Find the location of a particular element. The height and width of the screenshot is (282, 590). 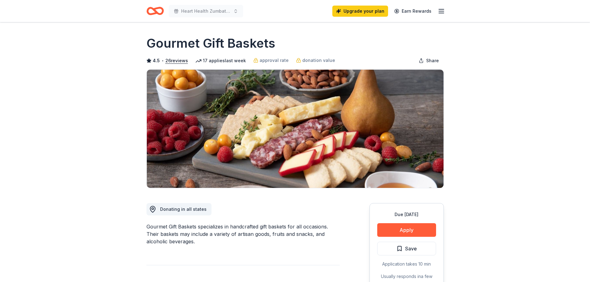

button: Share is located at coordinates (428, 61).